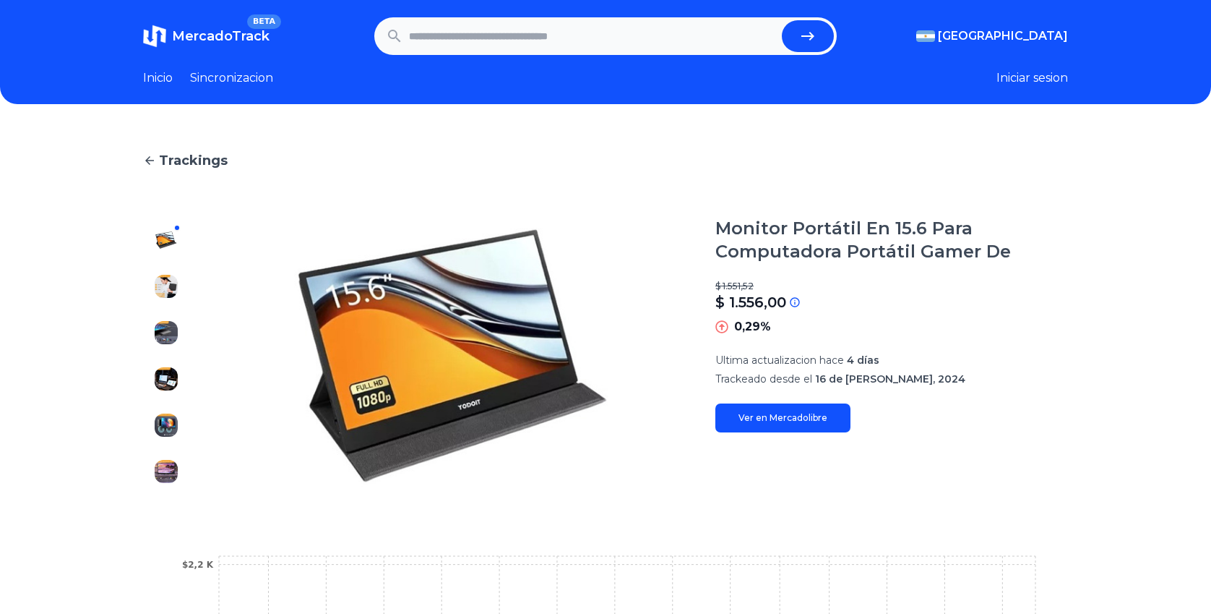  I want to click on img: Argentina, so click(926, 36).